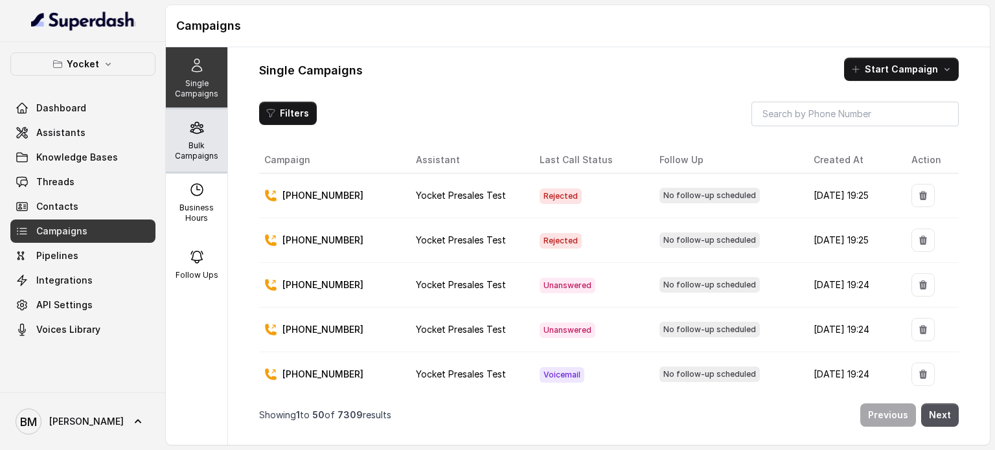 This screenshot has width=995, height=450. Describe the element at coordinates (197, 275) in the screenshot. I see `p: Follow Ups` at that location.